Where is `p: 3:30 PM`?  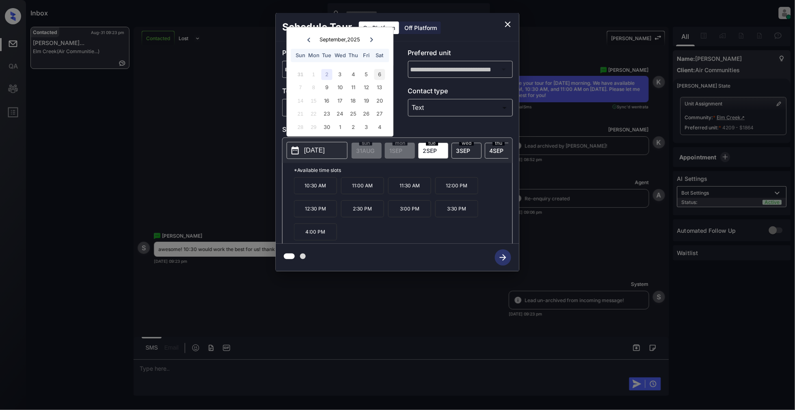 p: 3:30 PM is located at coordinates (457, 209).